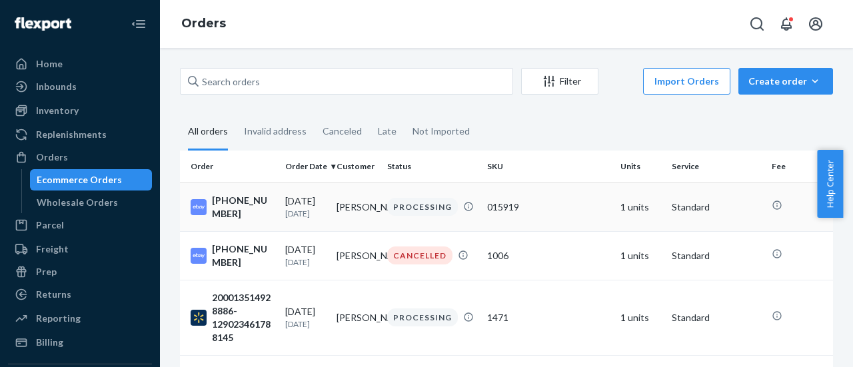 Image resolution: width=853 pixels, height=367 pixels. Describe the element at coordinates (80, 319) in the screenshot. I see `a: Reporting` at that location.